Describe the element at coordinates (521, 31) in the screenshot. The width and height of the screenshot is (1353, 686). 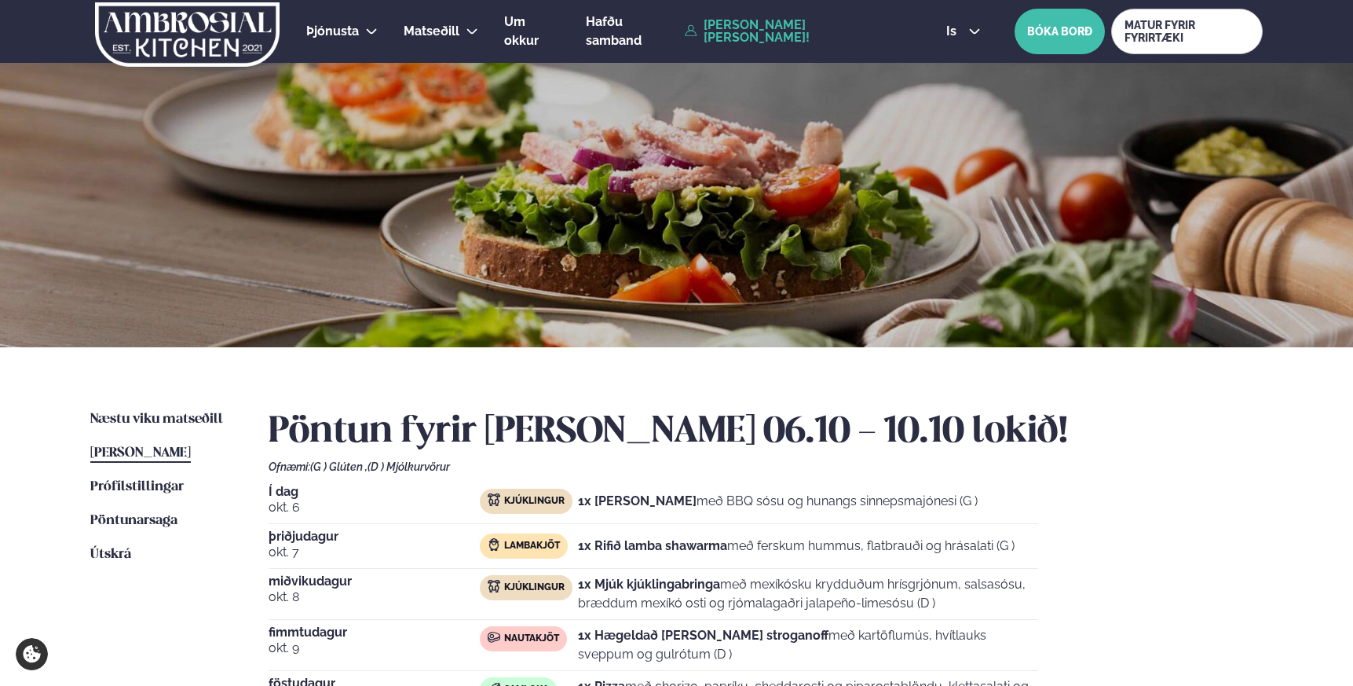
I see `span: Um okkur` at that location.